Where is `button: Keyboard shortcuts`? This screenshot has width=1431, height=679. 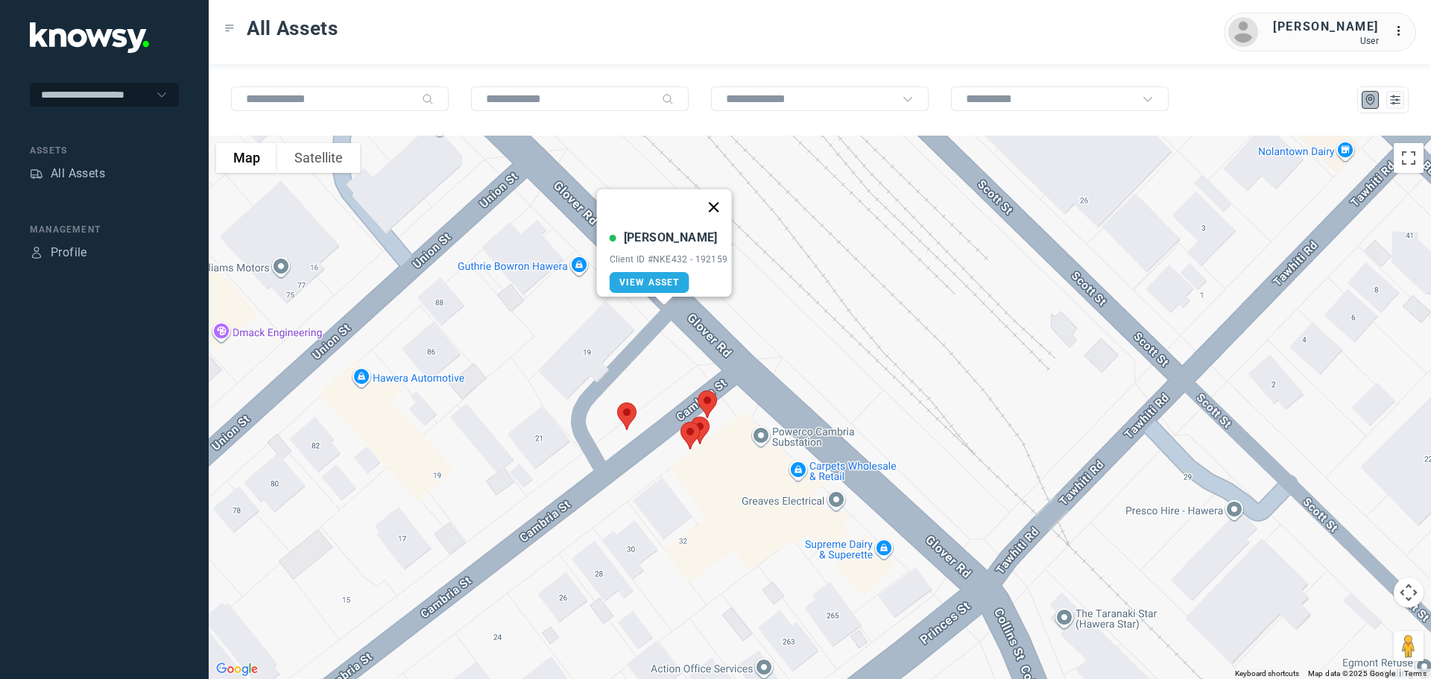 button: Keyboard shortcuts is located at coordinates (1267, 674).